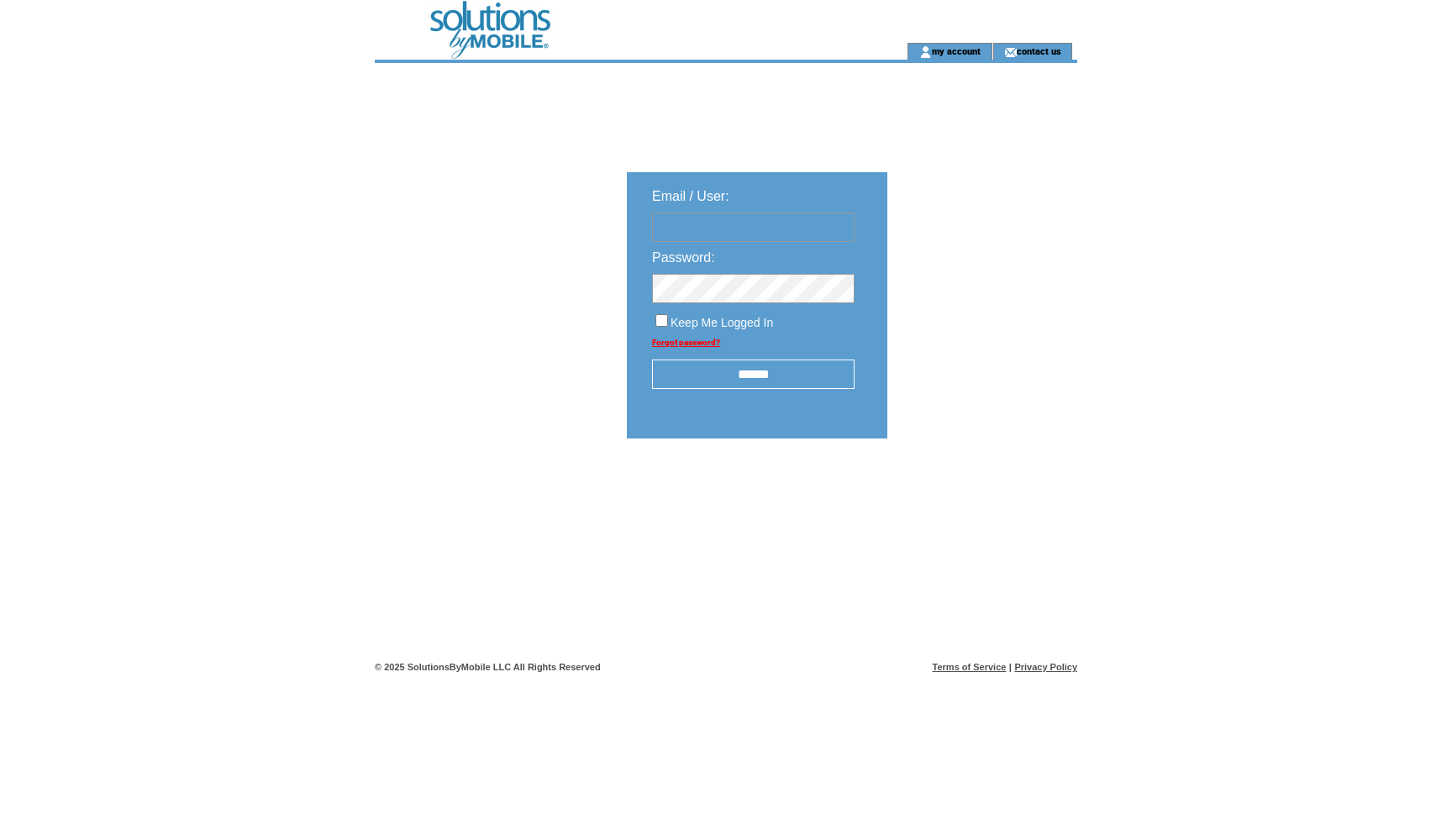 The width and height of the screenshot is (1452, 840). What do you see at coordinates (487, 667) in the screenshot?
I see `span: © 2025 SolutionsByMobile LLC All Rights Reserved` at bounding box center [487, 667].